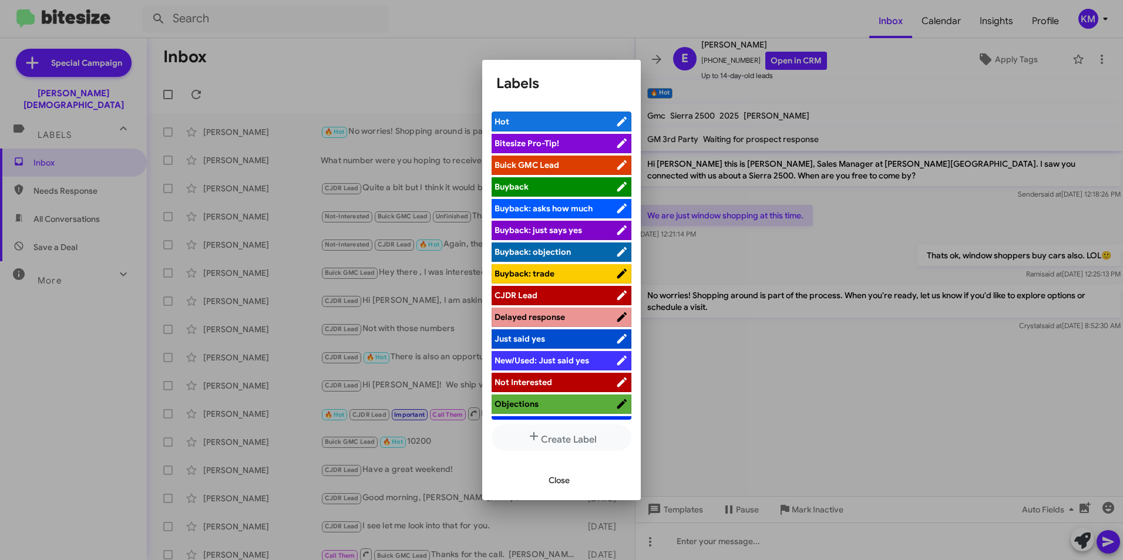 The image size is (1123, 560). Describe the element at coordinates (530, 317) in the screenshot. I see `span: Delayed response` at that location.